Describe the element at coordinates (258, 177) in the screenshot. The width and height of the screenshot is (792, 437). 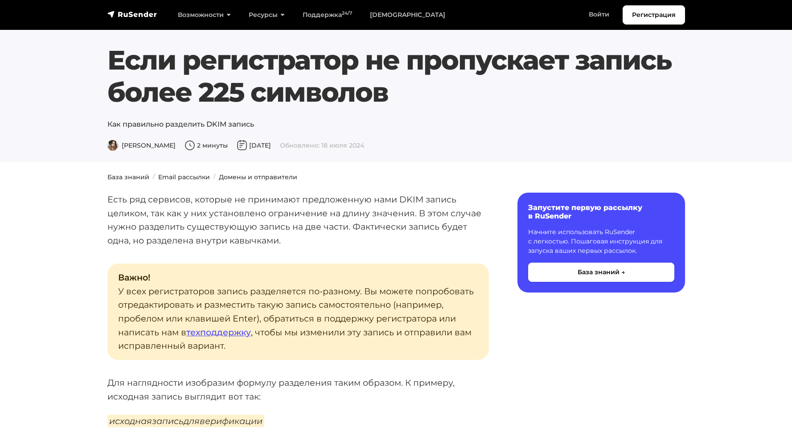
I see `a: Домены и отправители` at that location.